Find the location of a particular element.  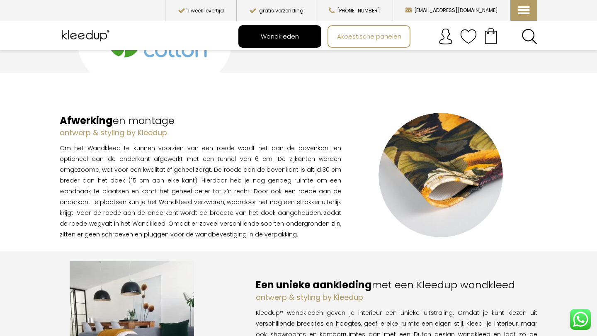

a: Wandkleden is located at coordinates (280, 36).